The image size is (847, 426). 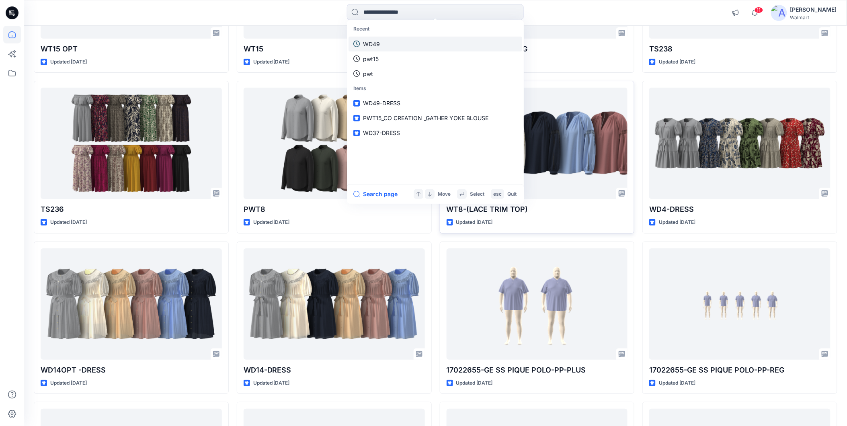 What do you see at coordinates (739, 304) in the screenshot?
I see `a: 17022655-GE SS PIQUE POLO-PP-REG` at bounding box center [739, 304].